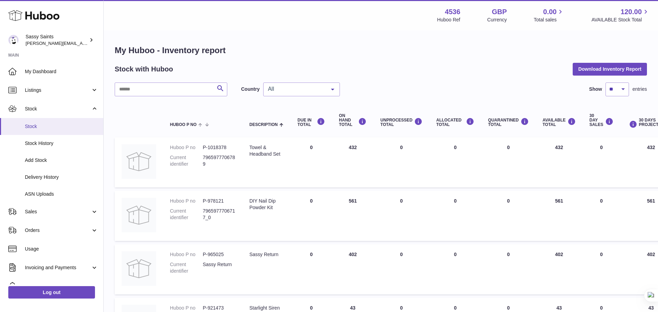 This screenshot has height=312, width=658. I want to click on dd: P-1018378, so click(219, 148).